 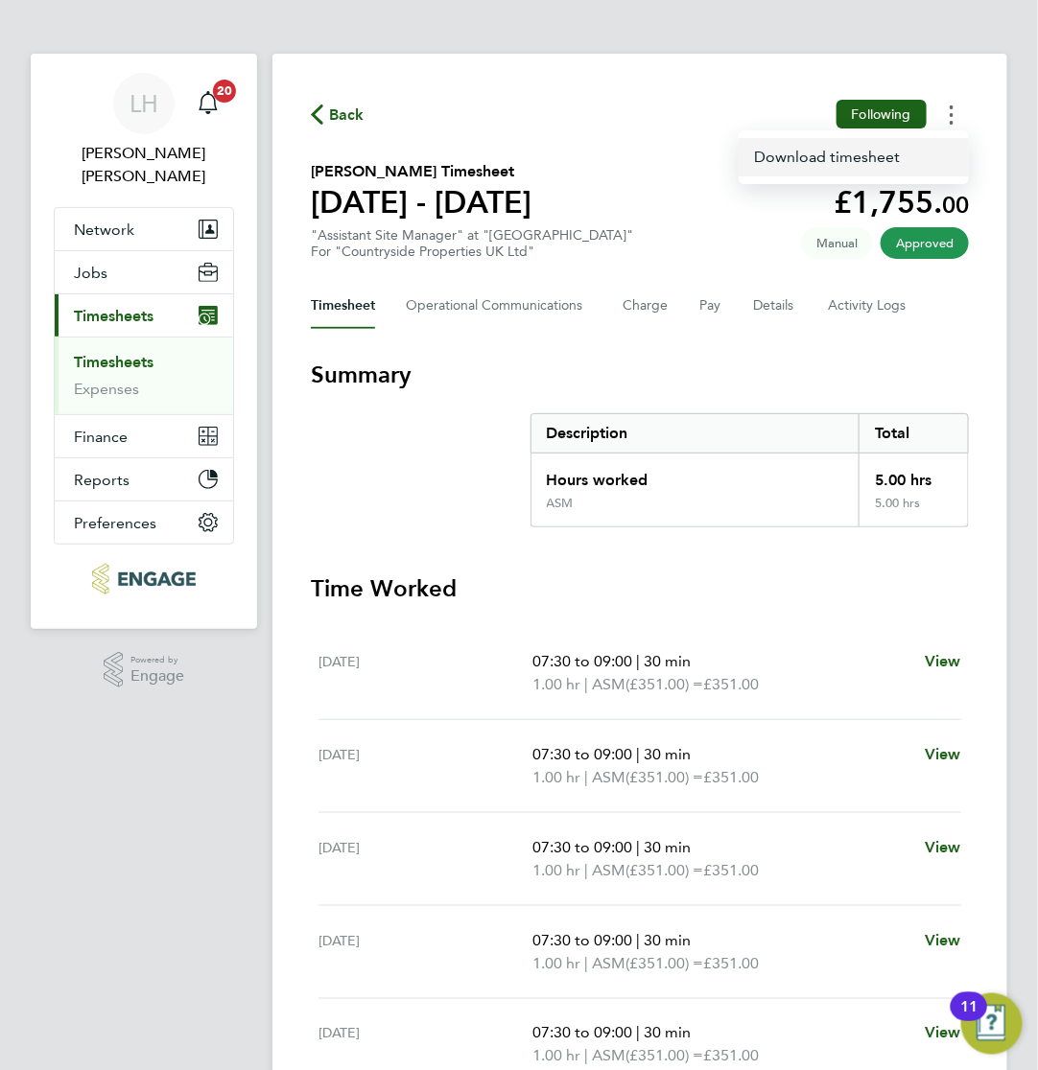 I want to click on div: Summary, so click(x=749, y=470).